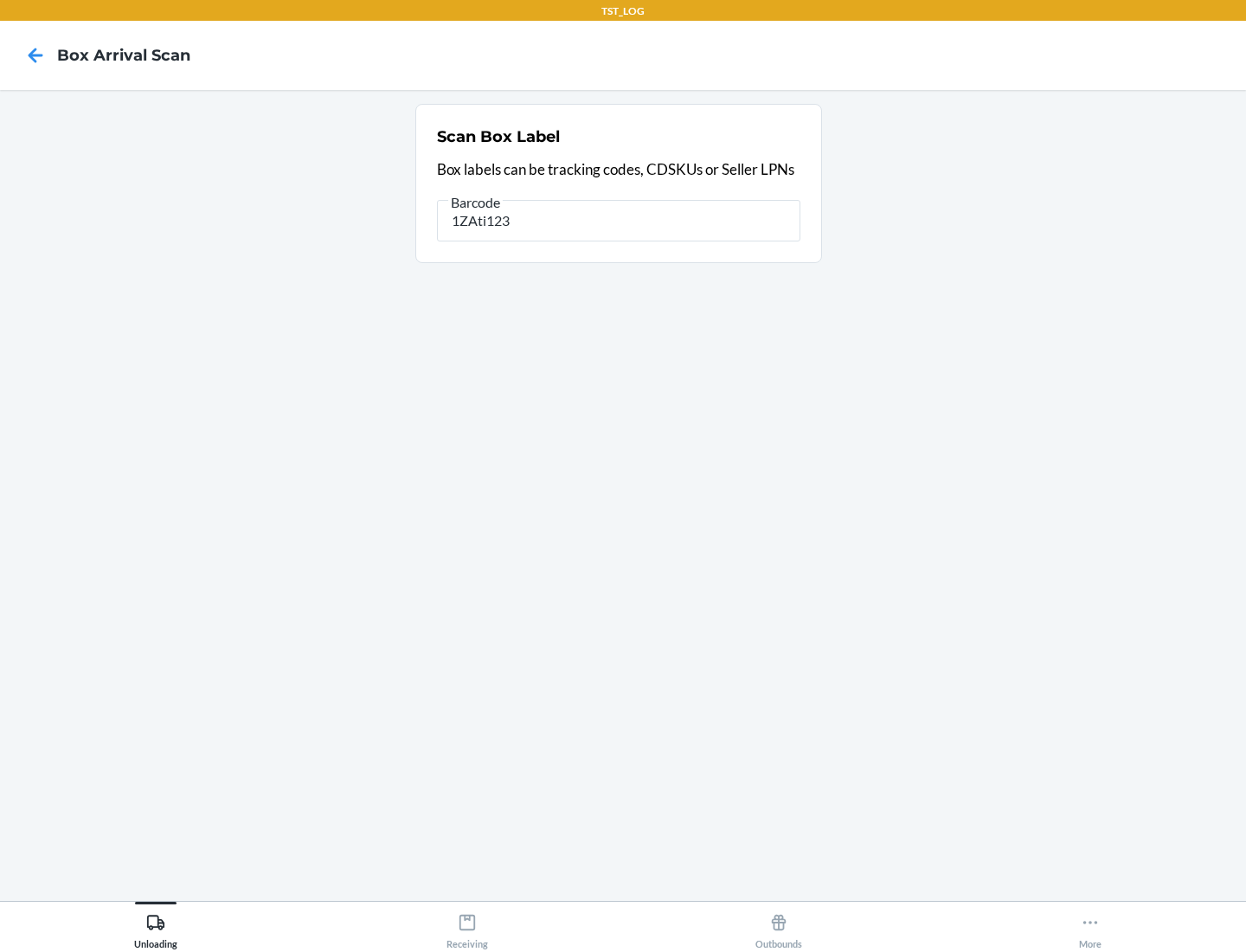 This screenshot has width=1246, height=952. Describe the element at coordinates (475, 202) in the screenshot. I see `span: Barcode` at that location.